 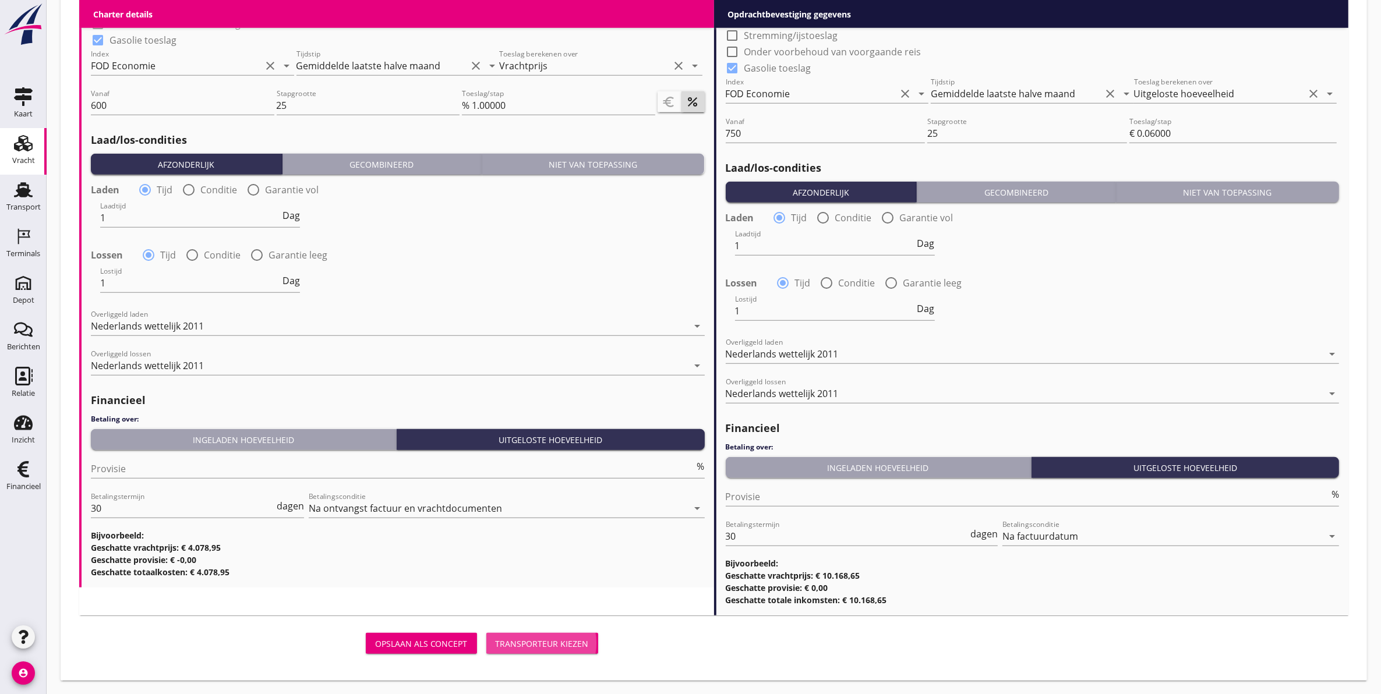 What do you see at coordinates (1033, 168) in the screenshot?
I see `h2: Laad/los-condities` at bounding box center [1033, 168].